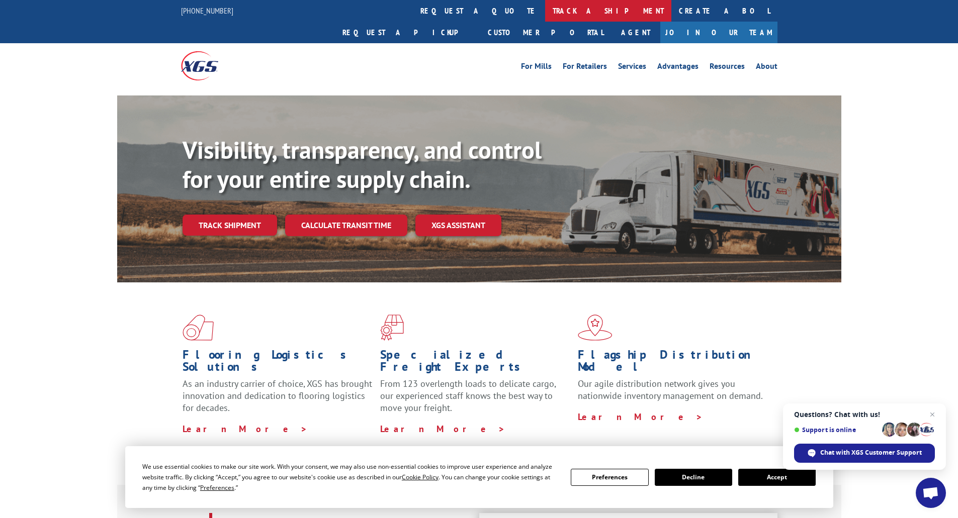 The height and width of the screenshot is (518, 958). Describe the element at coordinates (350, 477) in the screenshot. I see `div: We use essential cookies to make our site work. With your consent, we may also use non-essential ...` at that location.